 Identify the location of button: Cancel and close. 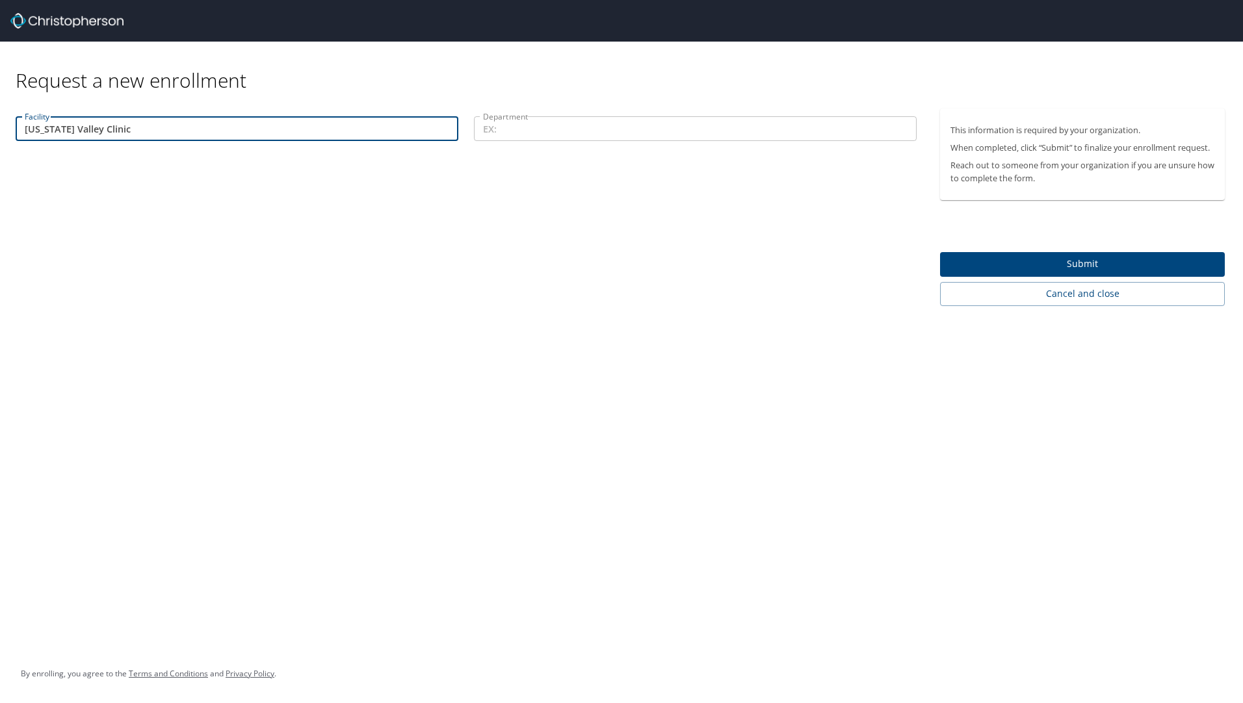
(1082, 294).